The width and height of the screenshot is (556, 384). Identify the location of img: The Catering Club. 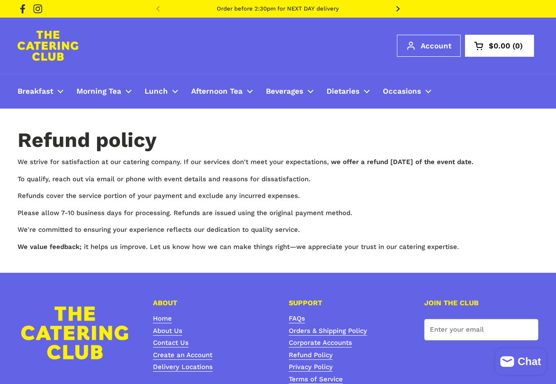
(48, 46).